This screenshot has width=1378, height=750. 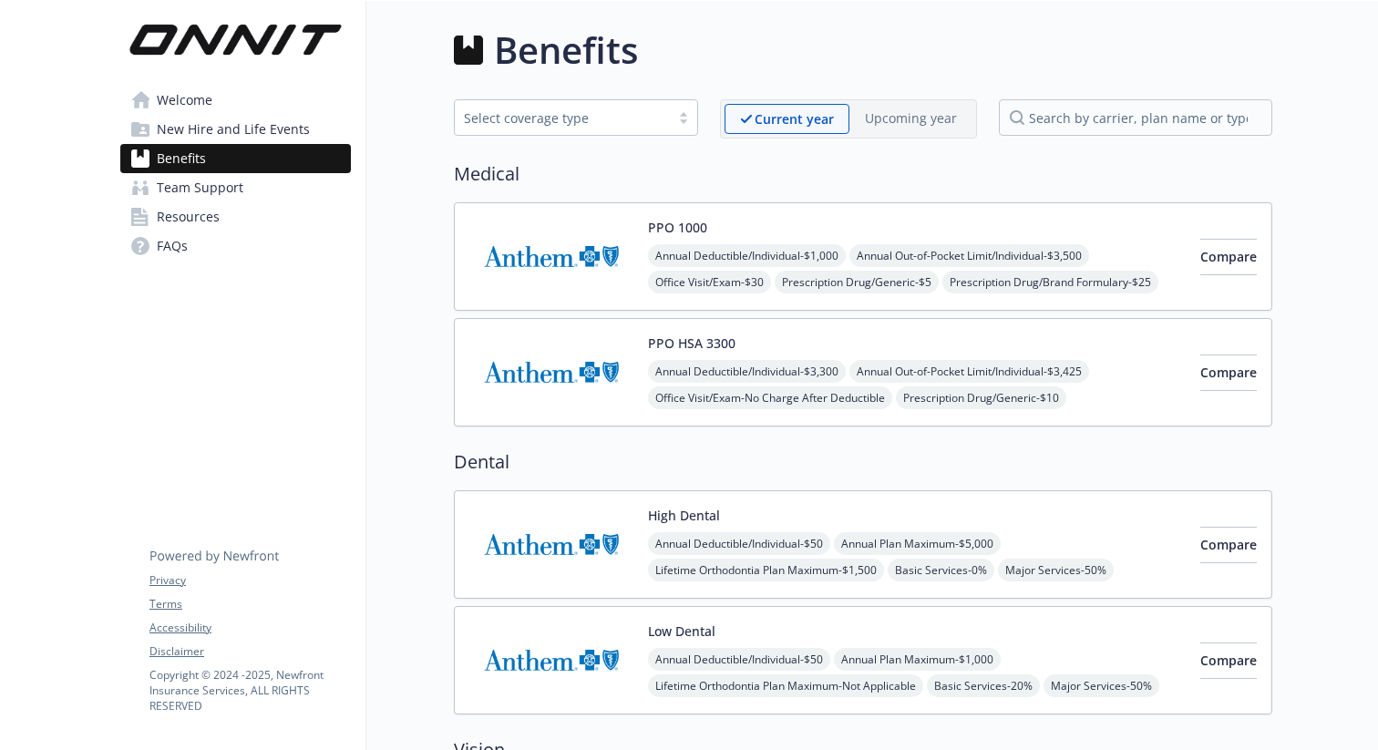 What do you see at coordinates (981, 397) in the screenshot?
I see `span: Prescription Drug/Generic - $10` at bounding box center [981, 397].